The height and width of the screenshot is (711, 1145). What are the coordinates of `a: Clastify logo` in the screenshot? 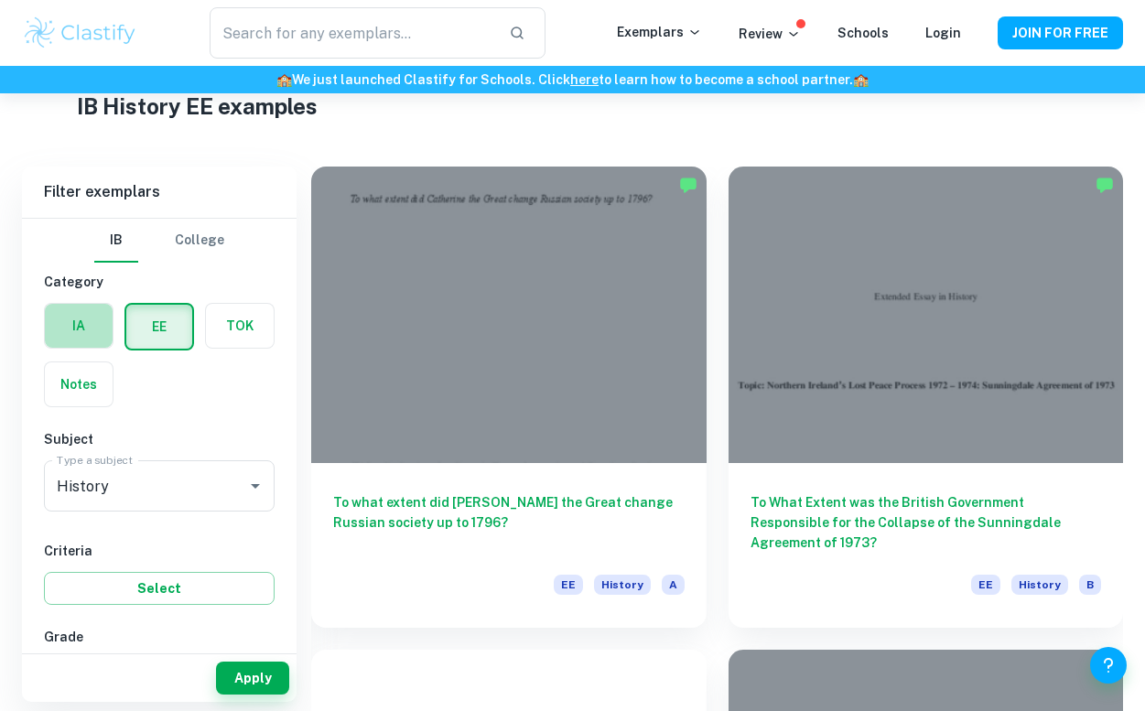 It's located at (80, 33).